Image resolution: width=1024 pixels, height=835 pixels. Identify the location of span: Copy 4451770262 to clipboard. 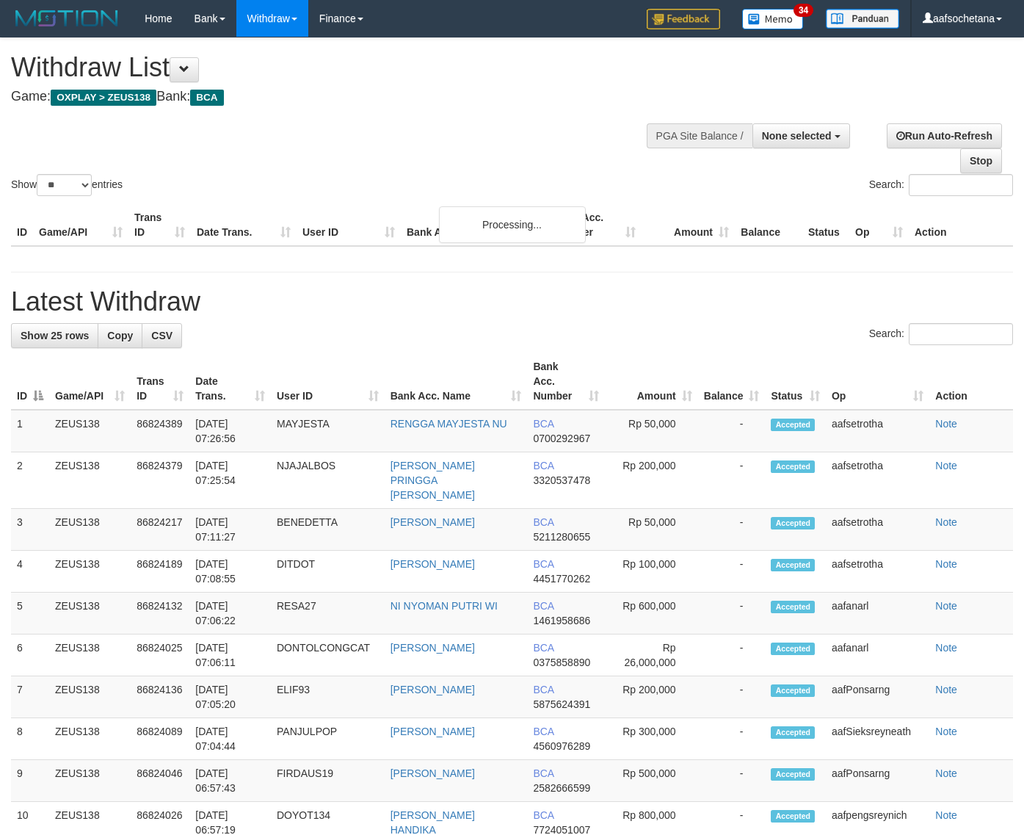
(562, 579).